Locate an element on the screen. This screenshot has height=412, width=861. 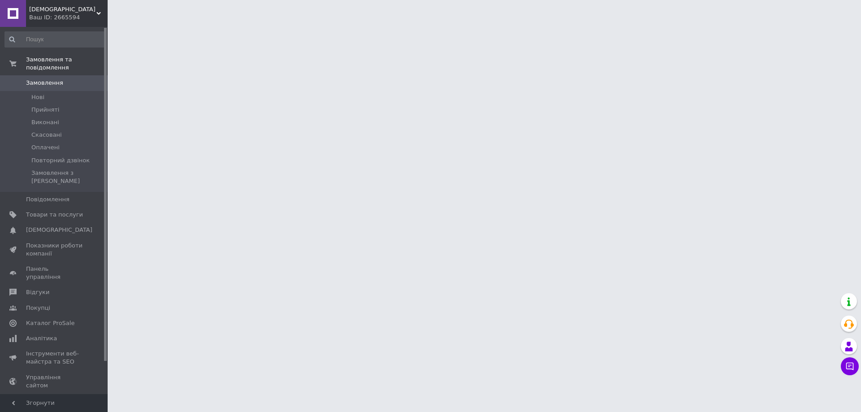
span: Нові is located at coordinates (38, 97).